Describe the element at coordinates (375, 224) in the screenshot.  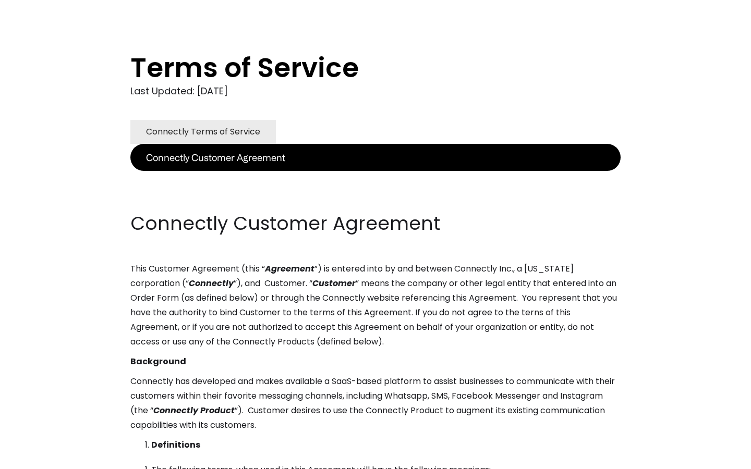
I see `h2: Connectly Customer Agreement` at that location.